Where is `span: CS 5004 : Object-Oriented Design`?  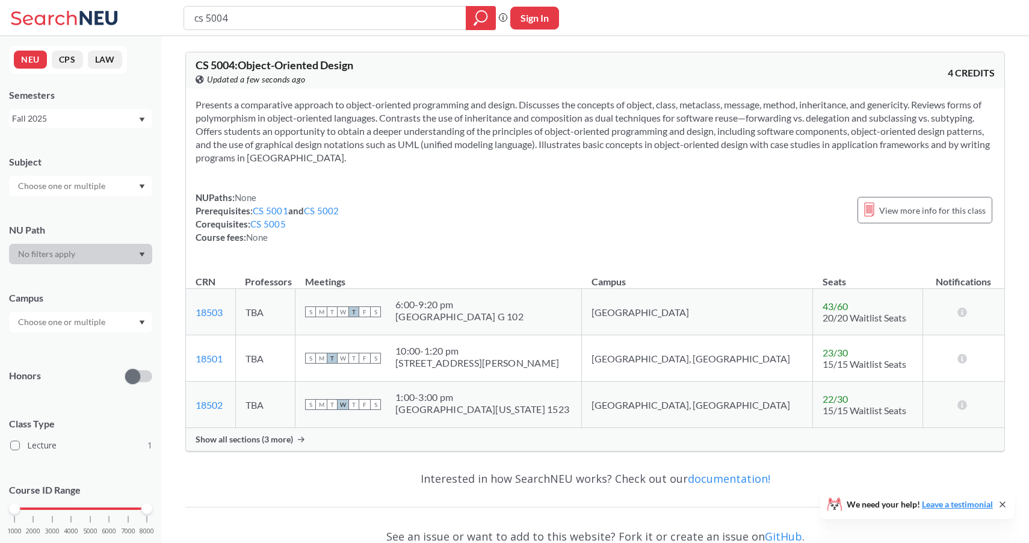 span: CS 5004 : Object-Oriented Design is located at coordinates (274, 65).